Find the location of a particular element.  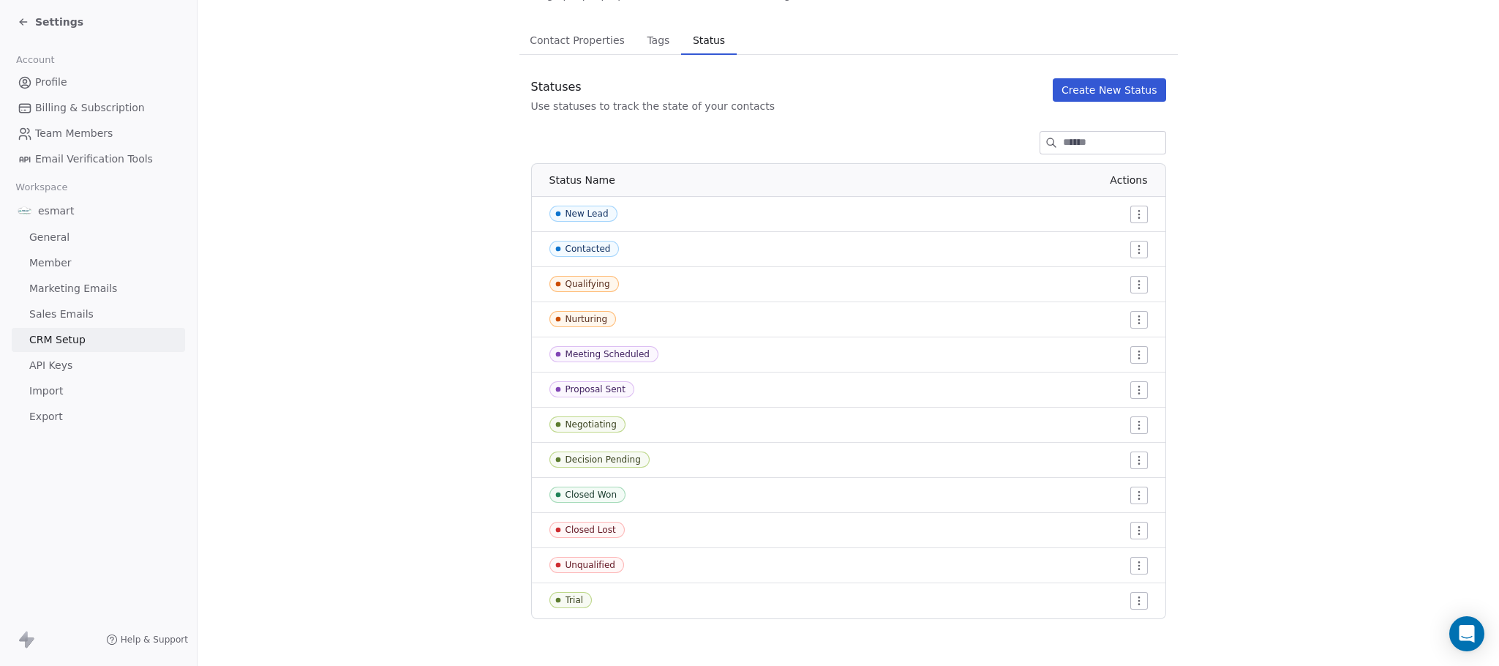

div: Statuses is located at coordinates (653, 87).